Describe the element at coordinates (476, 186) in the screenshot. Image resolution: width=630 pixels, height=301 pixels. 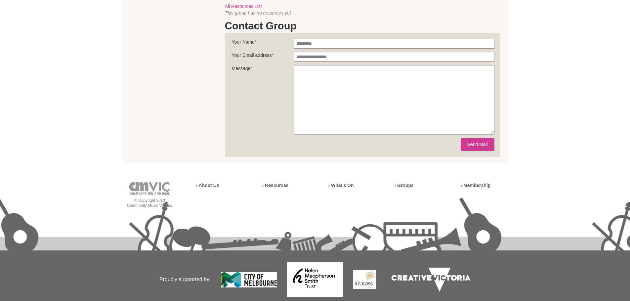
I see `strong: › Membership` at that location.